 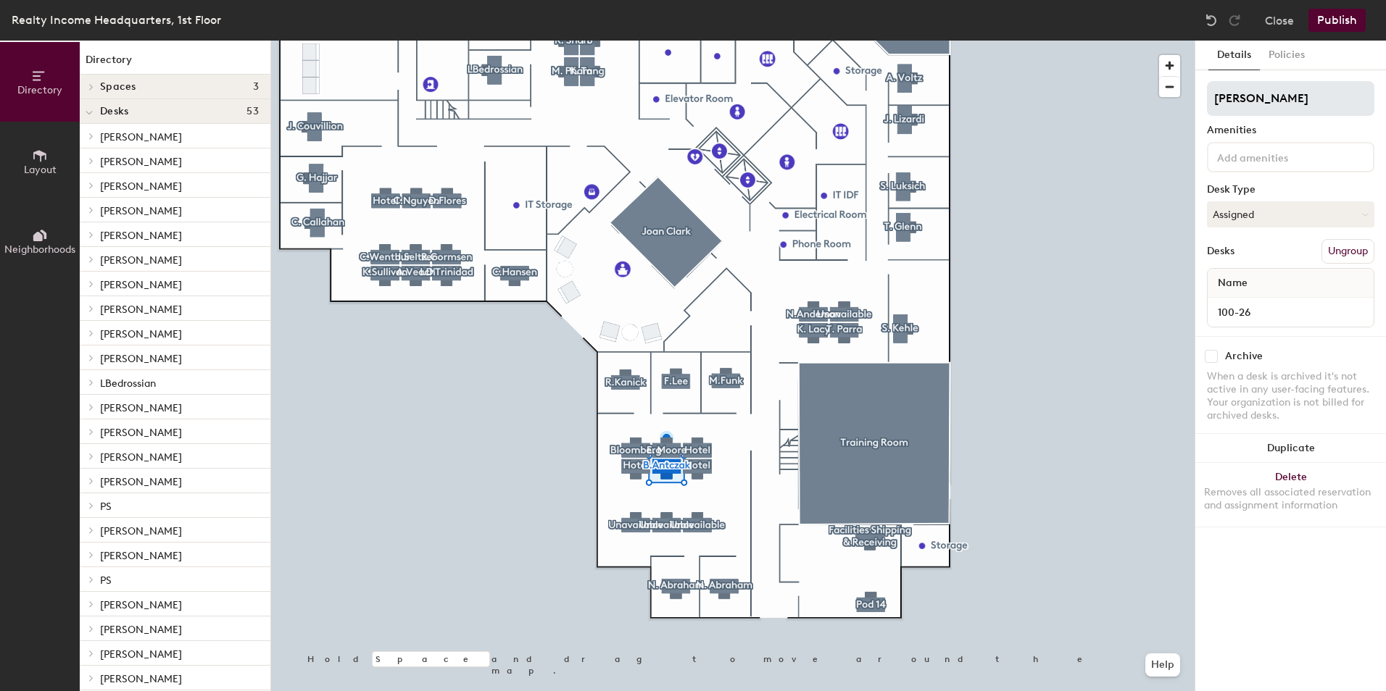 I want to click on button: Publish, so click(x=1336, y=20).